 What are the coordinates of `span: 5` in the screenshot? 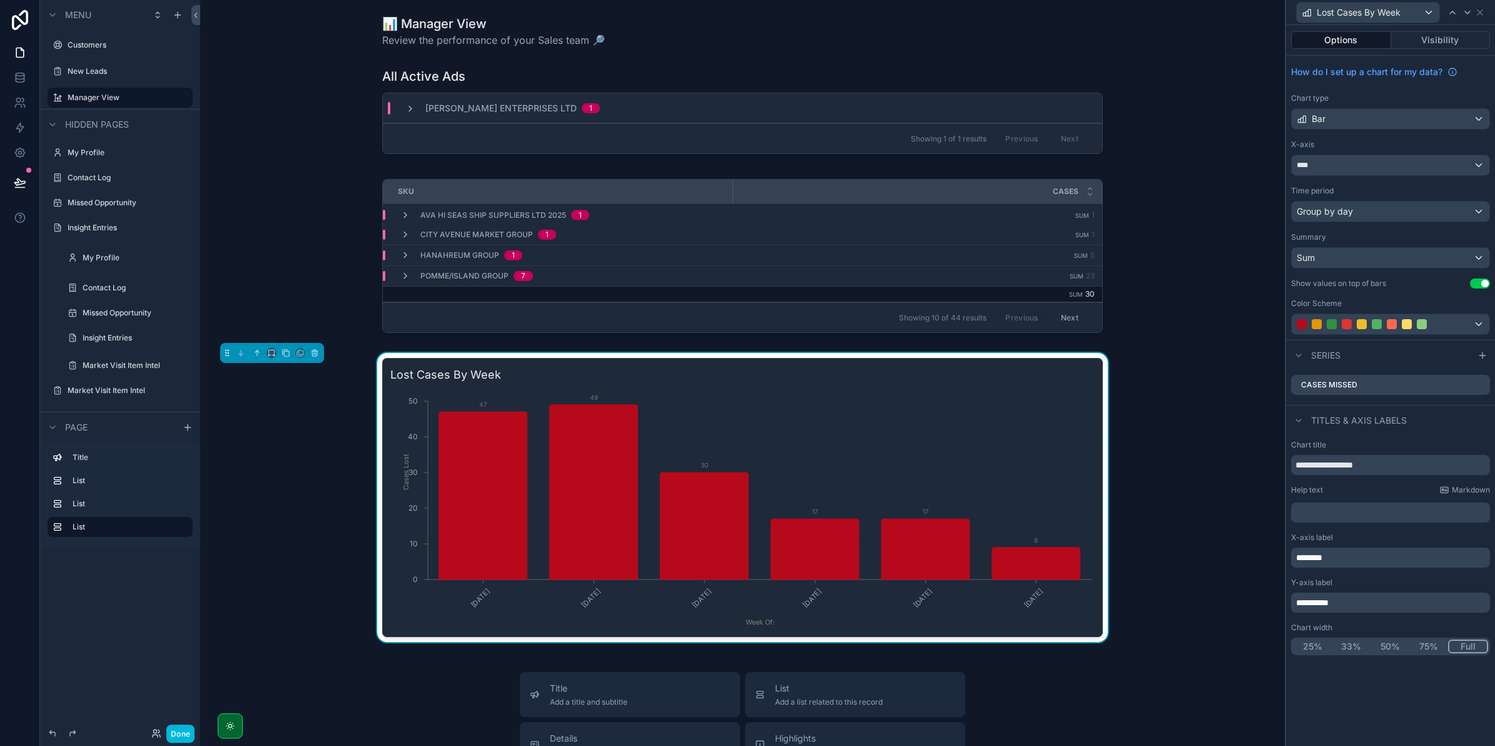 It's located at (1092, 255).